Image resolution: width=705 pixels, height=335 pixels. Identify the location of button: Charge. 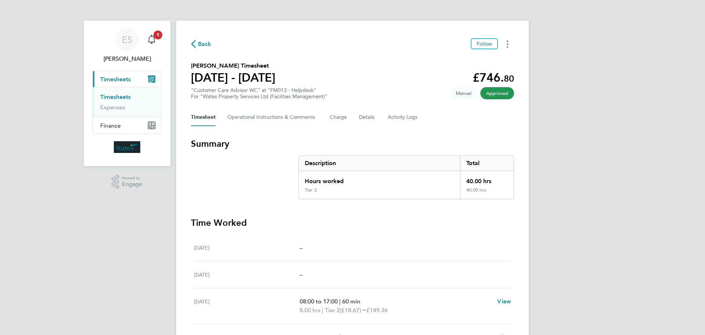
(339, 117).